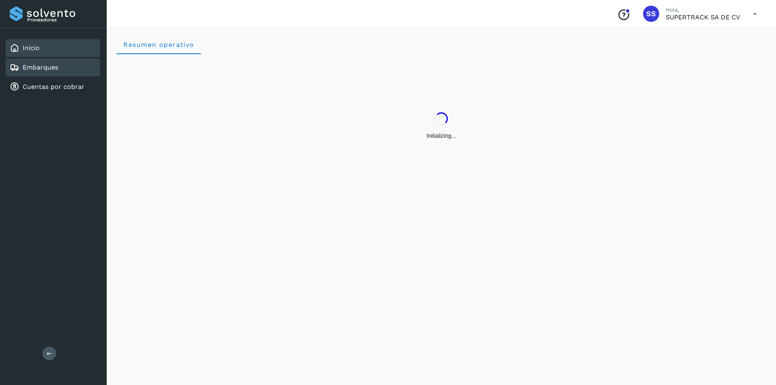 Image resolution: width=776 pixels, height=385 pixels. What do you see at coordinates (31, 48) in the screenshot?
I see `a: Inicio` at bounding box center [31, 48].